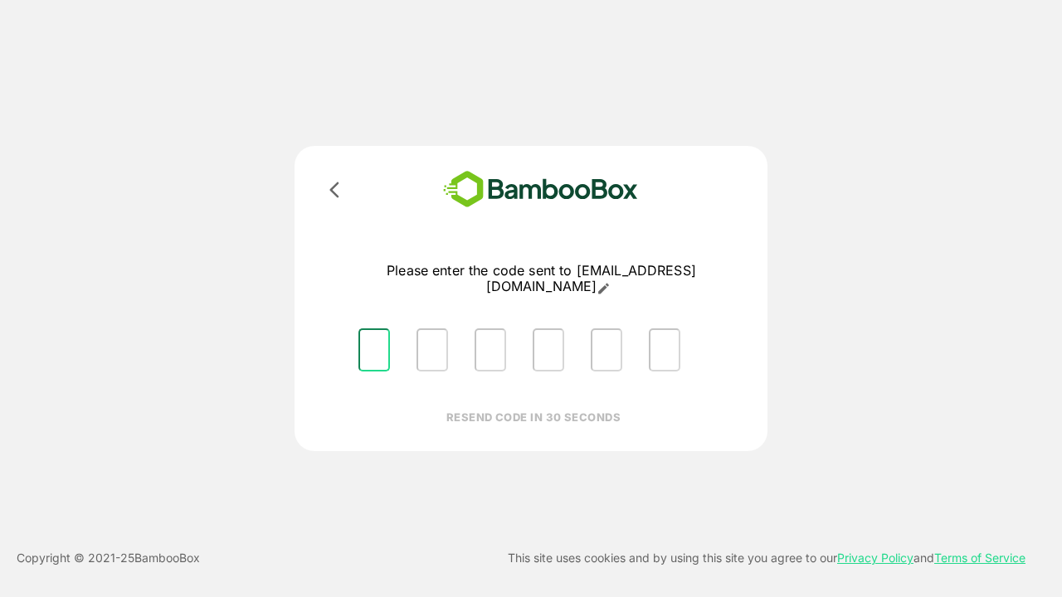 The image size is (1062, 597). I want to click on a: Privacy Policy, so click(875, 558).